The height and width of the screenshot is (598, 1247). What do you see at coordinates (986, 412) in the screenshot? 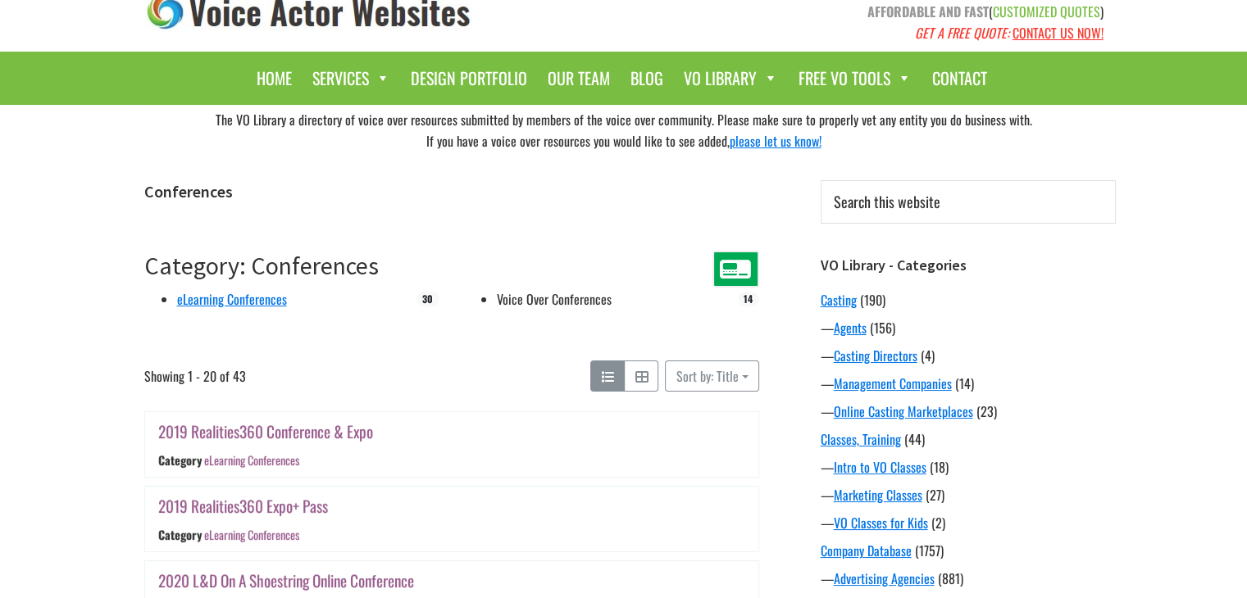
I see `span: (23)` at bounding box center [986, 412].